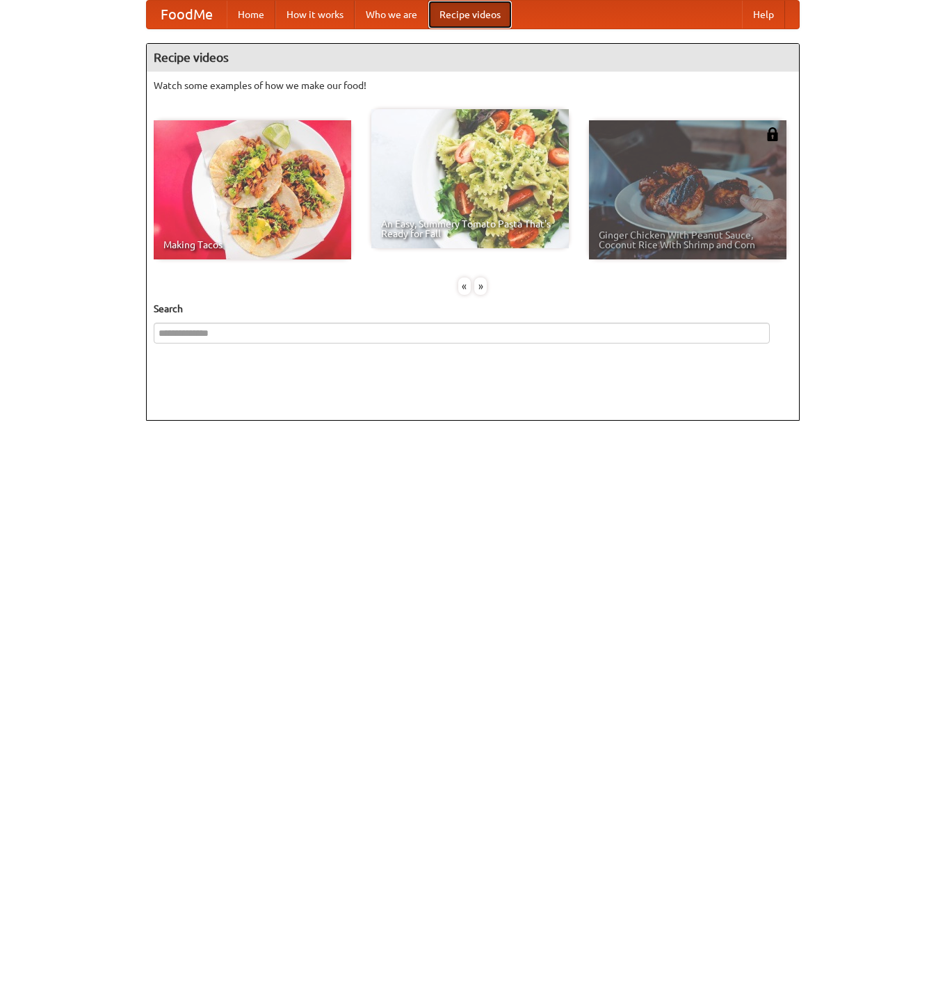  I want to click on a: FoodMe, so click(186, 15).